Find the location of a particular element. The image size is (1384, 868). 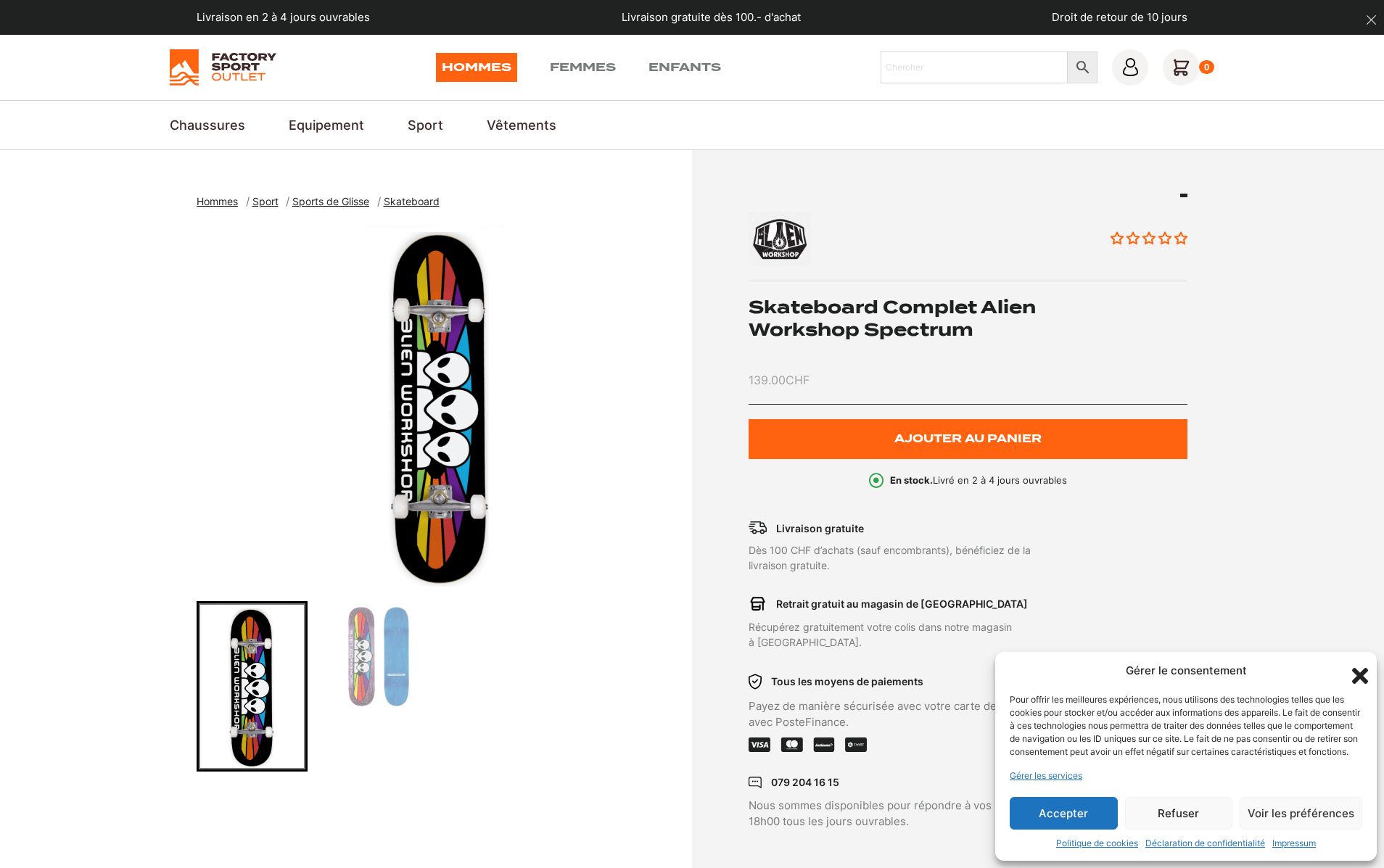

p: Livré en 2 à 4 jours ouvrables is located at coordinates (979, 481).